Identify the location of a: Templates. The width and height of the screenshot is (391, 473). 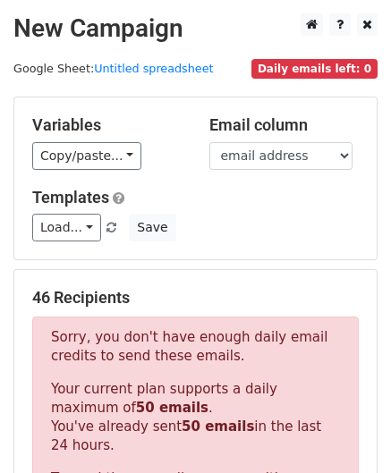
(71, 197).